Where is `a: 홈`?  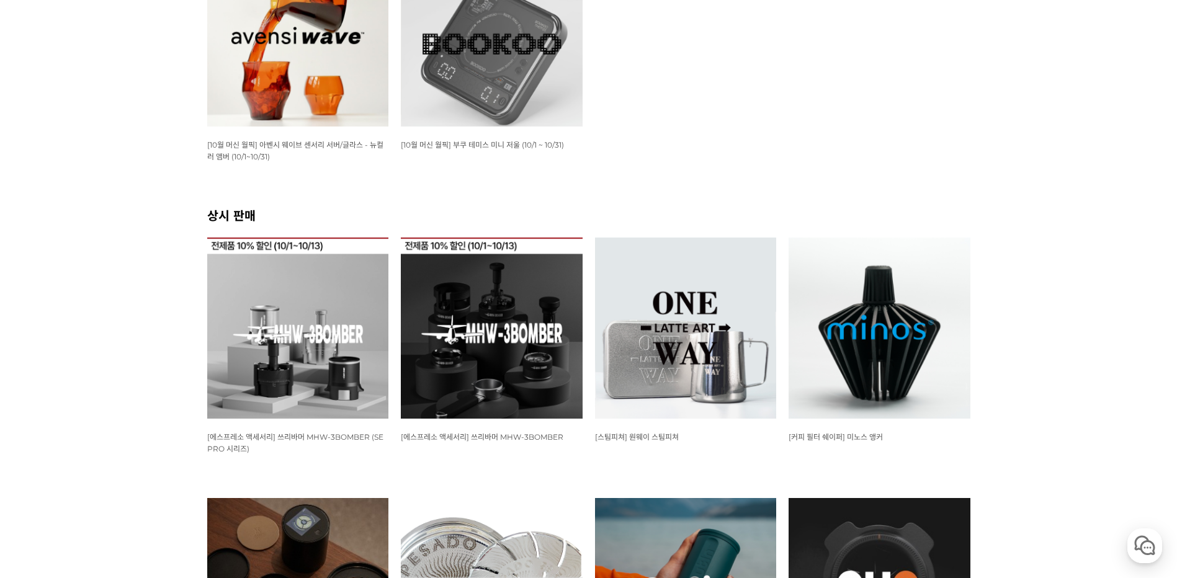 a: 홈 is located at coordinates (43, 409).